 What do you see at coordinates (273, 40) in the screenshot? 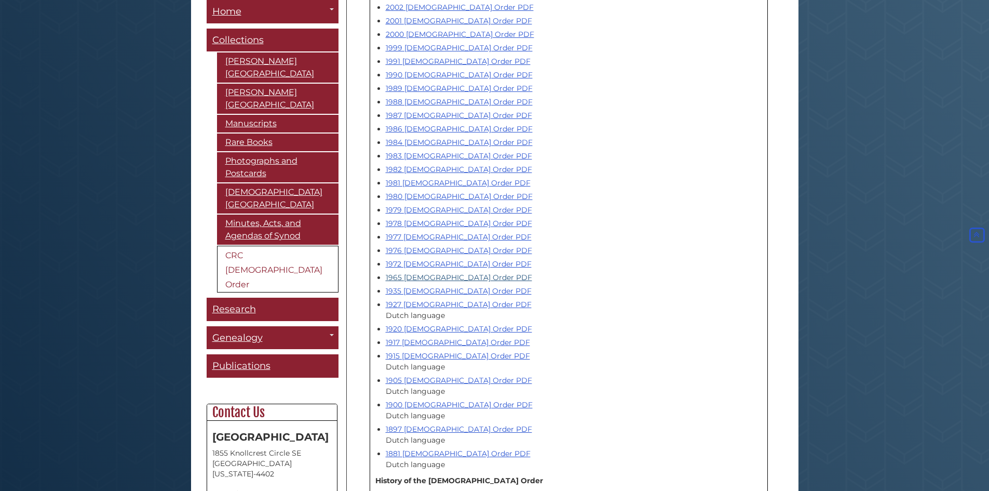
I see `a: Collections` at bounding box center [273, 40].